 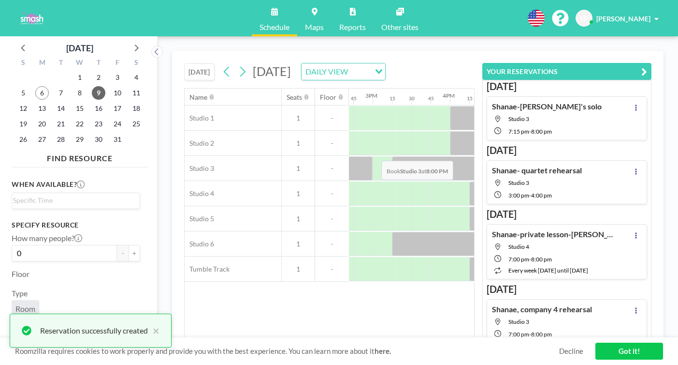 I want to click on span: Sunday, October 5, 2025, so click(x=23, y=93).